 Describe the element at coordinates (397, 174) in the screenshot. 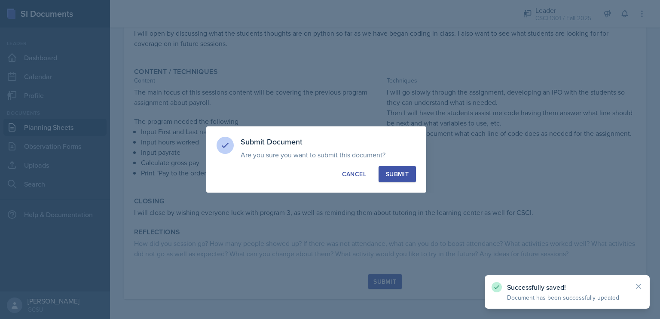

I see `button: Submit` at that location.